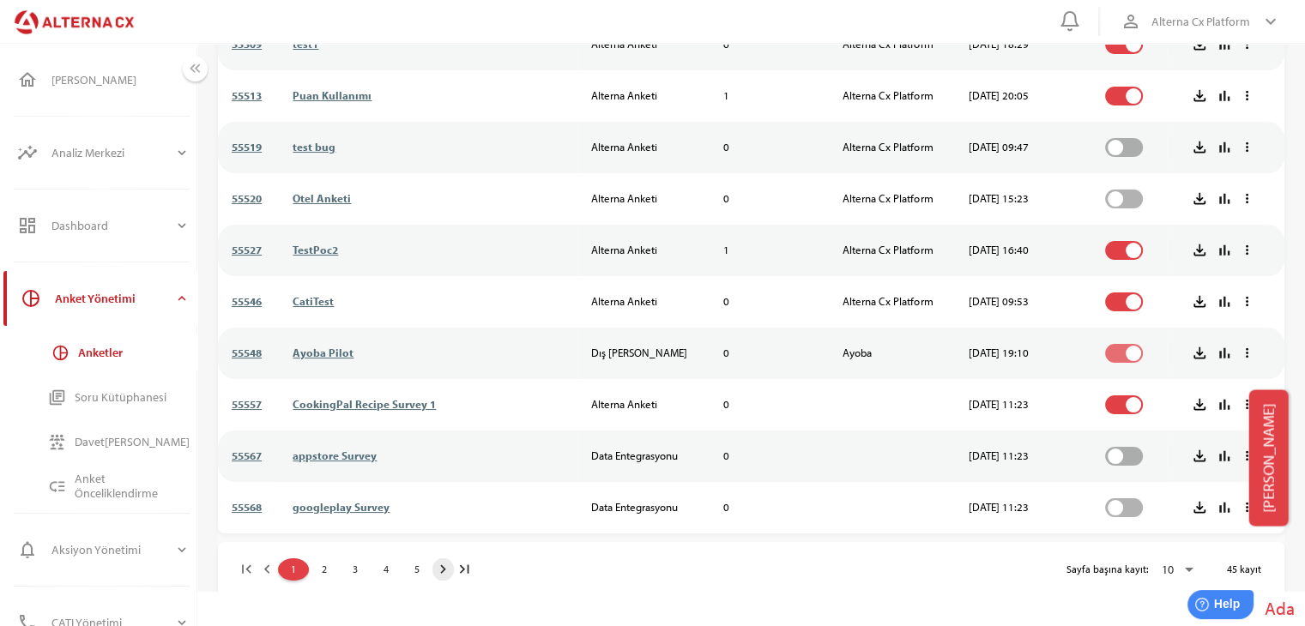  Describe the element at coordinates (386, 570) in the screenshot. I see `span: 4` at that location.